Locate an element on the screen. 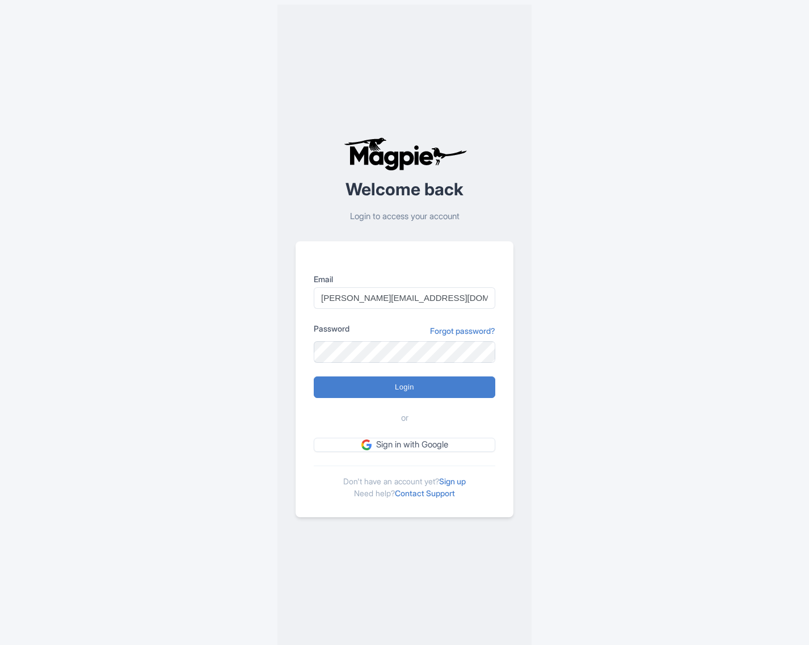 The height and width of the screenshot is (645, 809). label: Email is located at coordinates (405, 279).